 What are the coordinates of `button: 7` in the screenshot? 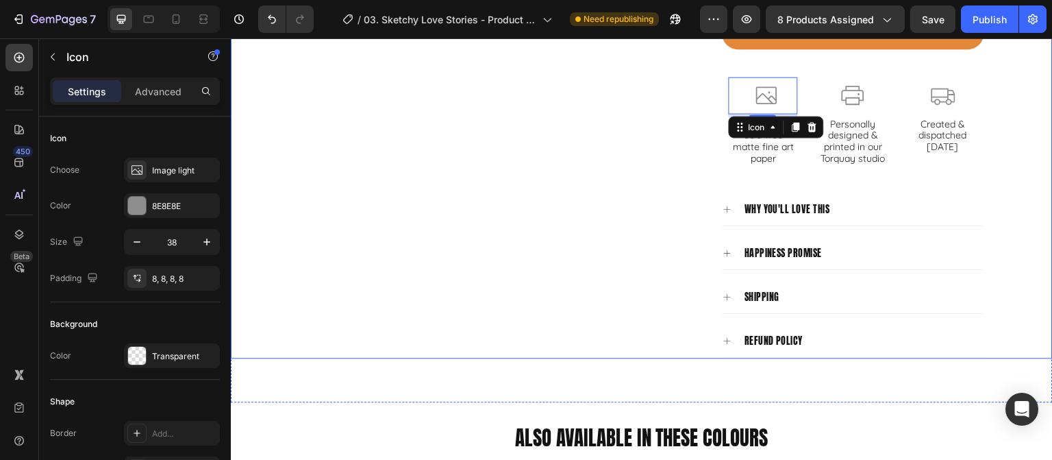 It's located at (53, 19).